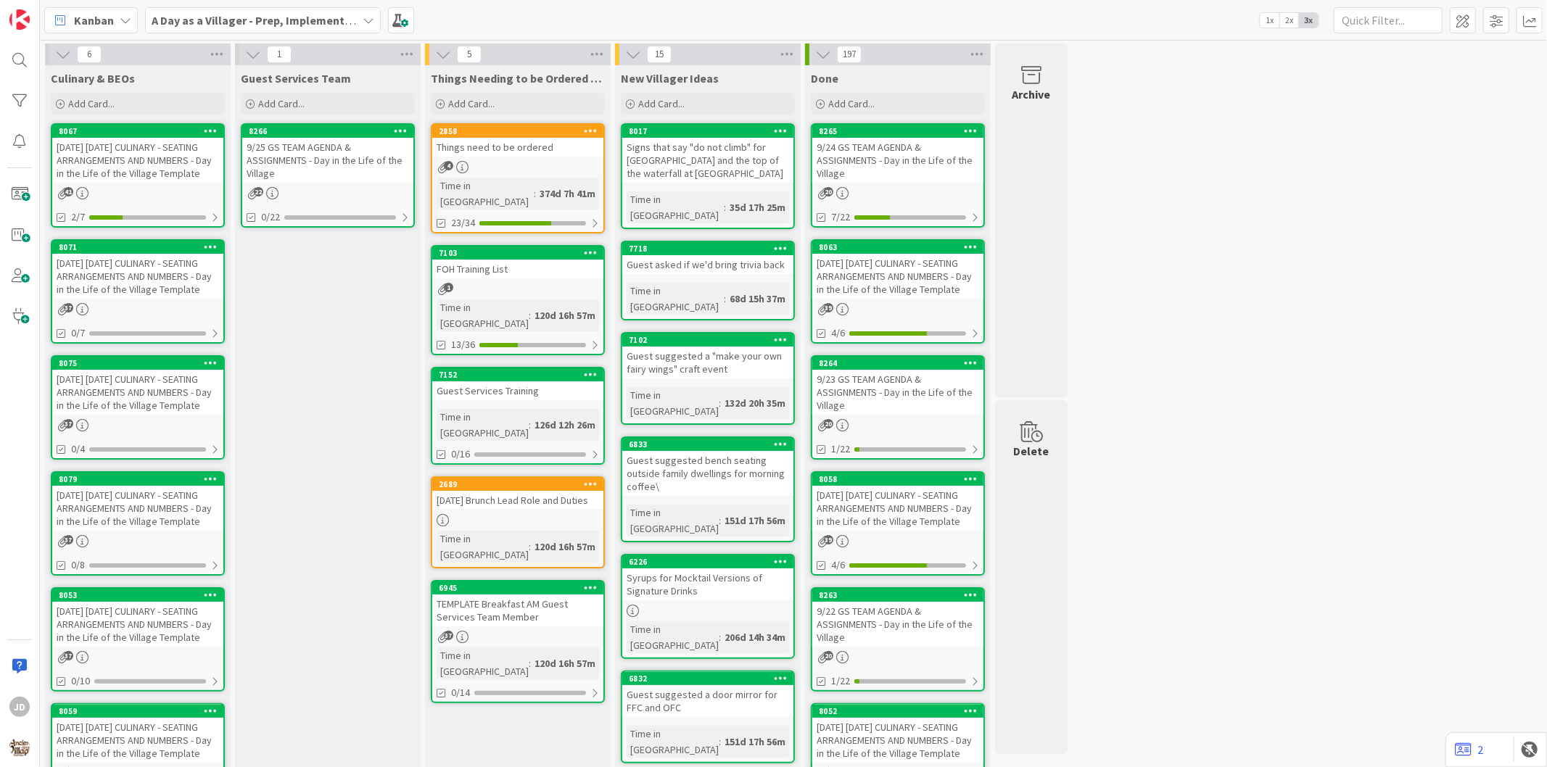  What do you see at coordinates (518, 604) in the screenshot?
I see `div: 6945TEMPLATE Breakfast AM Guest Services Team Member` at bounding box center [518, 604].